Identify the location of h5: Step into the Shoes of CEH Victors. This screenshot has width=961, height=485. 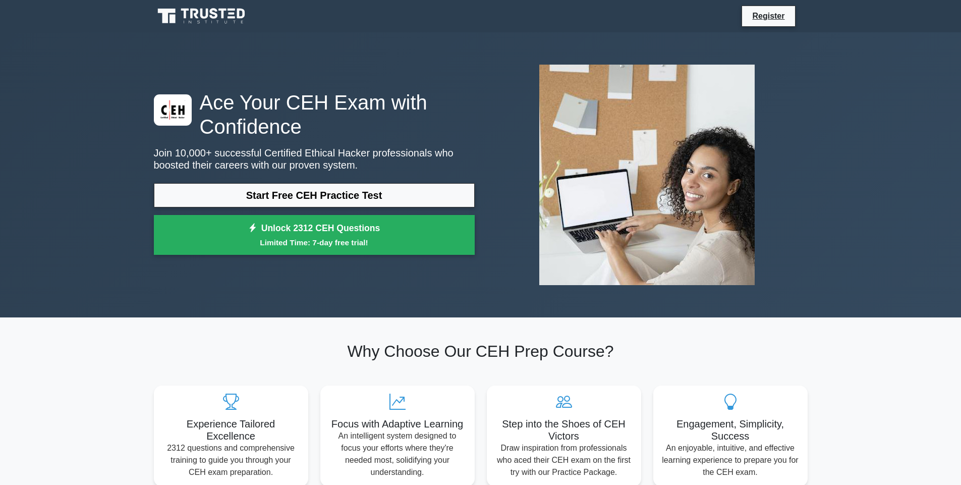
(564, 430).